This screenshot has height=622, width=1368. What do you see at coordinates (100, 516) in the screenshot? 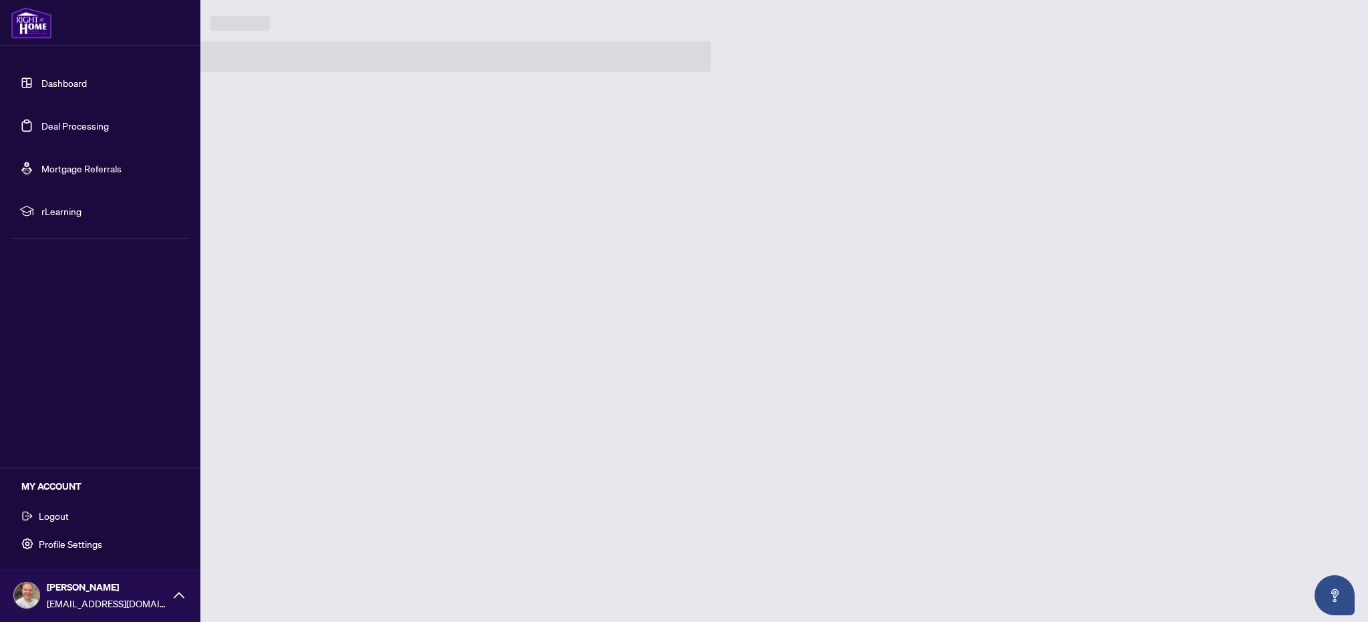
I see `button: Logout` at bounding box center [100, 516].